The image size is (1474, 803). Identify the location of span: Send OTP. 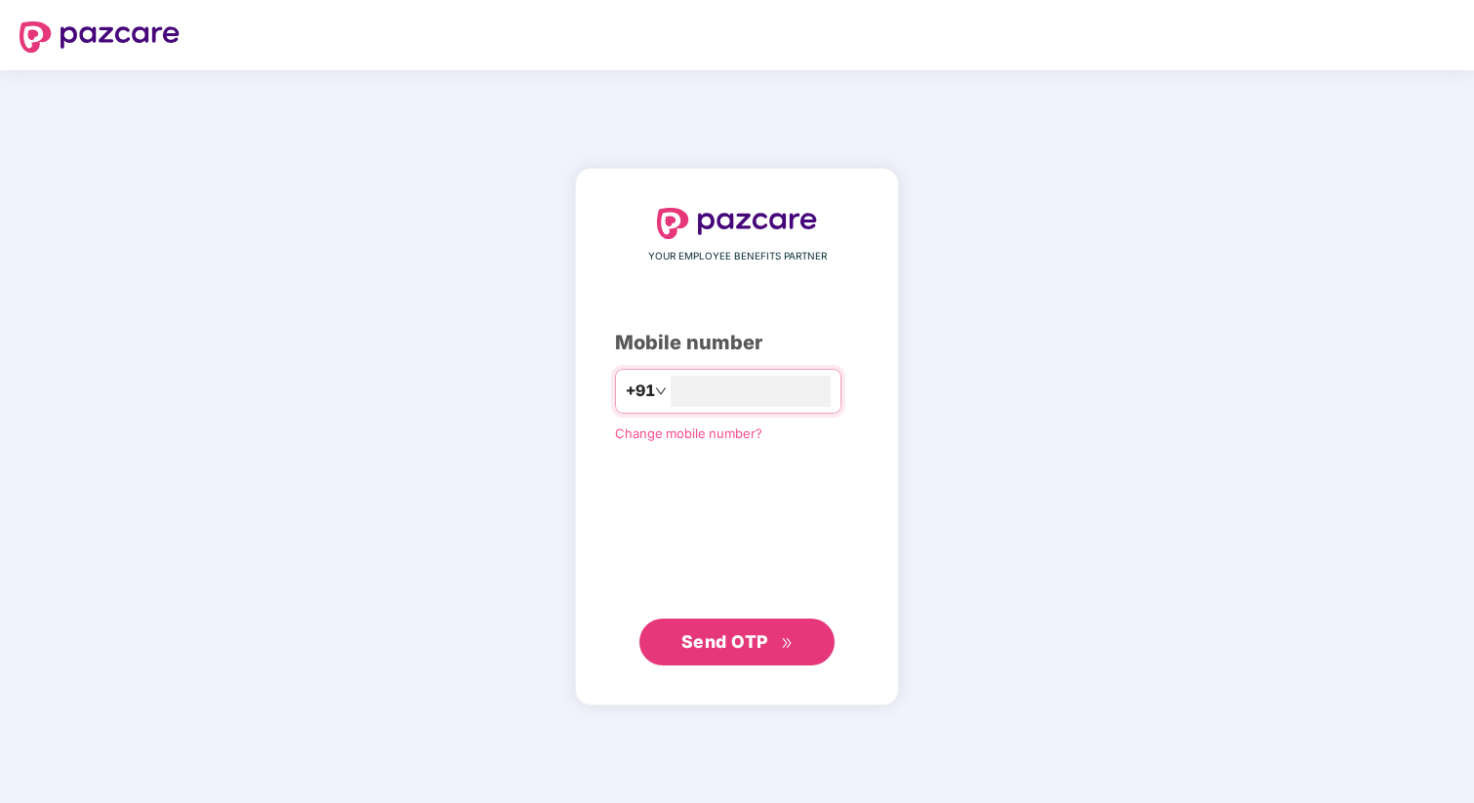
(724, 641).